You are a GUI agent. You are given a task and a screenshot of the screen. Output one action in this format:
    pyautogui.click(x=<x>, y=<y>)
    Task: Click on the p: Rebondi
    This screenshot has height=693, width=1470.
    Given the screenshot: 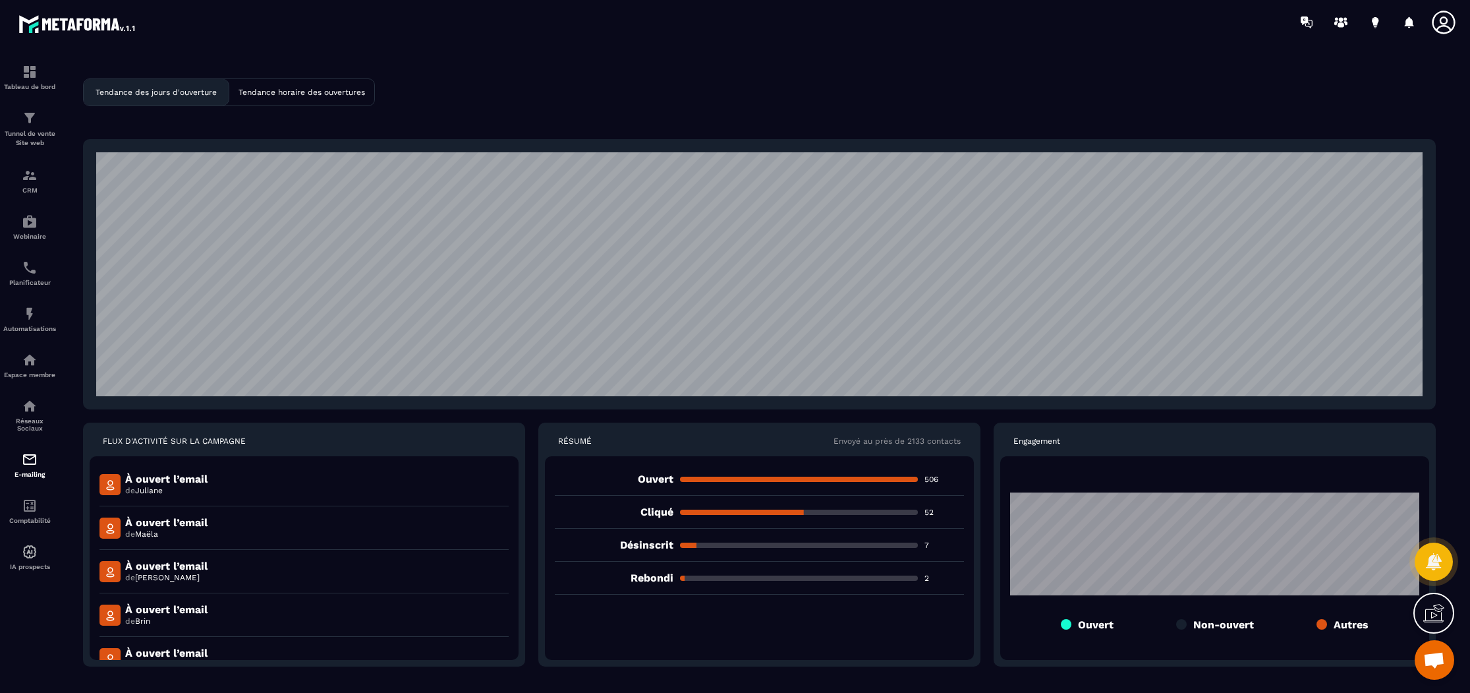 What is the action you would take?
    pyautogui.click(x=614, y=577)
    